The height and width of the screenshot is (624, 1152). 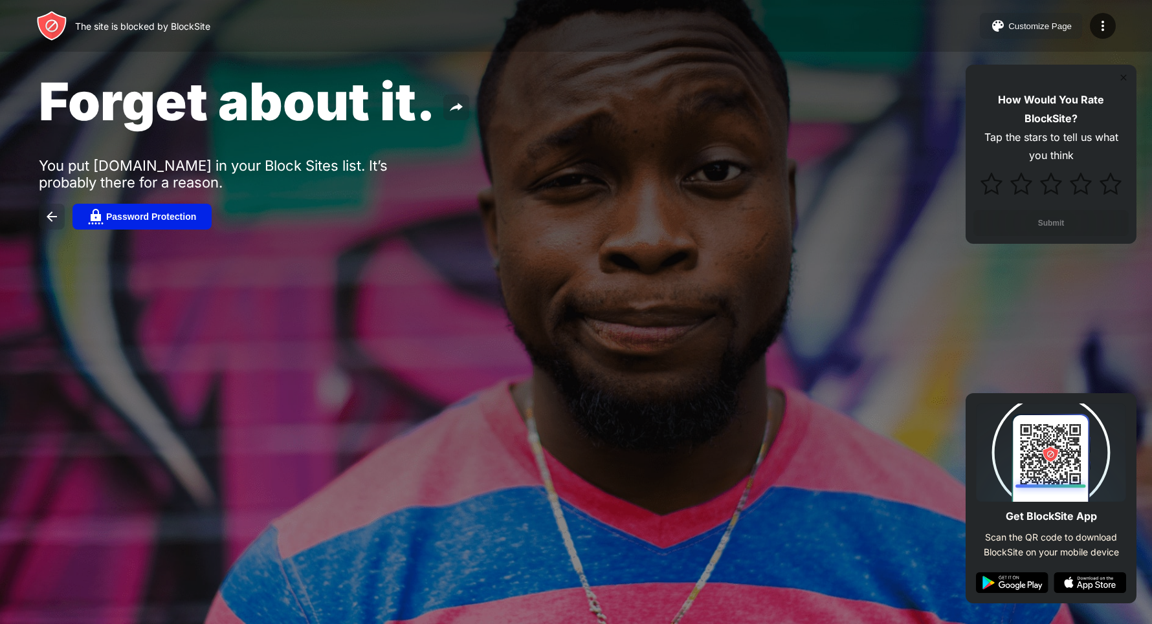 What do you see at coordinates (1051, 223) in the screenshot?
I see `button: Submit` at bounding box center [1051, 223].